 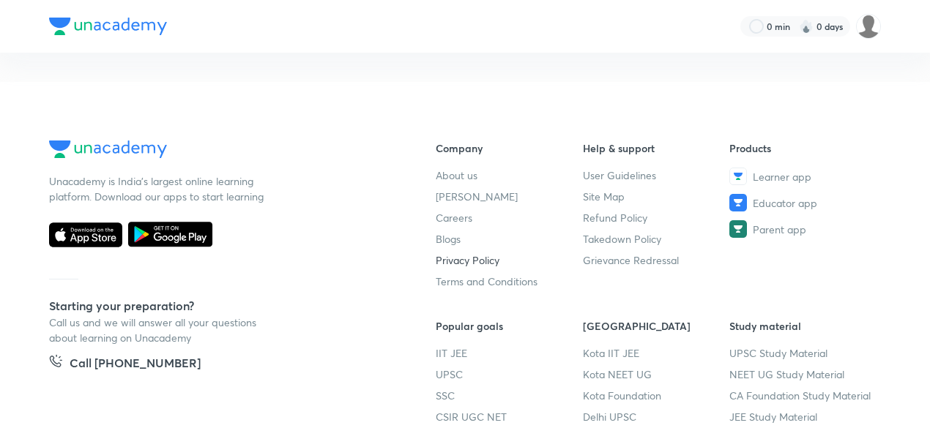 I want to click on img: streak, so click(x=806, y=26).